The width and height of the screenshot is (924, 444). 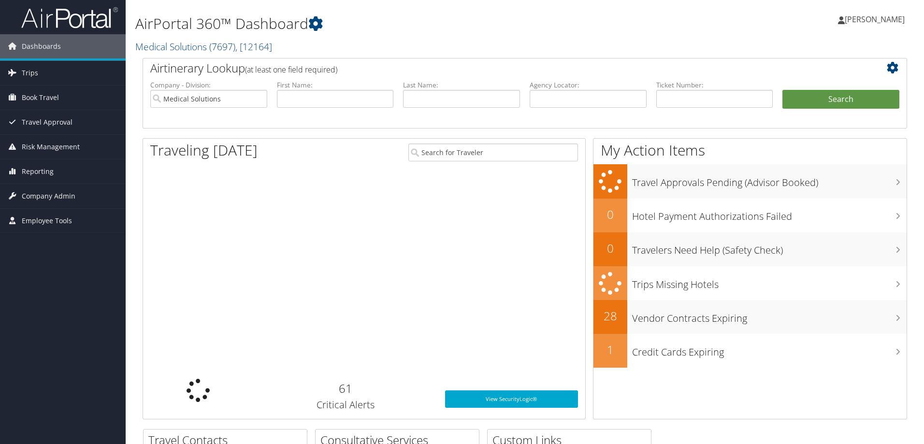 What do you see at coordinates (291, 70) in the screenshot?
I see `span: (at least one field required)` at bounding box center [291, 70].